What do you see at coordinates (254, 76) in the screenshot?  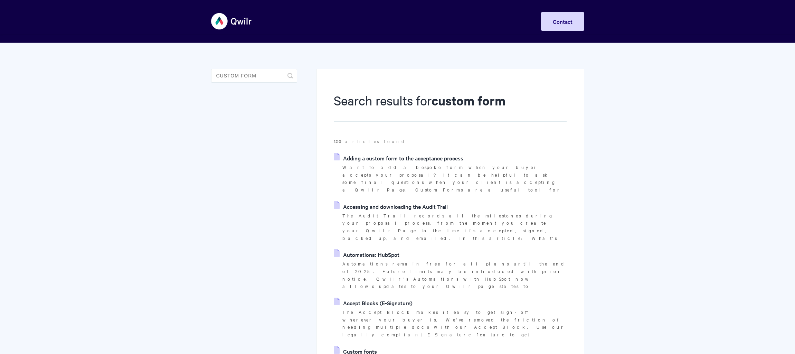 I see `input: Search` at bounding box center [254, 76].